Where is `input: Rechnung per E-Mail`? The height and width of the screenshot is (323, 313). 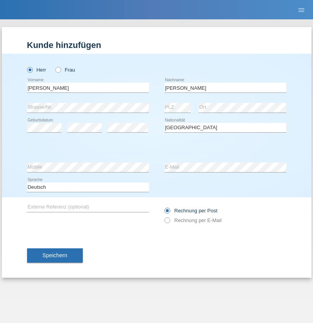
input: Rechnung per E-Mail is located at coordinates (167, 222).